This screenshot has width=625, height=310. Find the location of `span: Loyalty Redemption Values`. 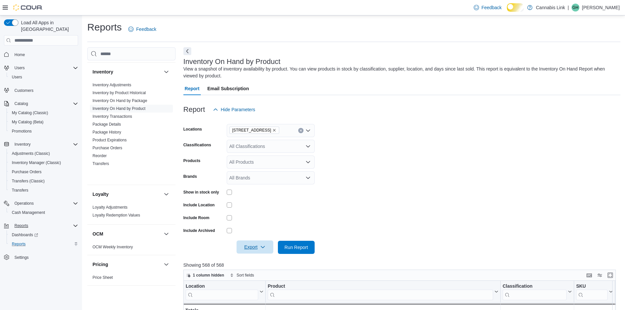

span: Loyalty Redemption Values is located at coordinates (116, 215).